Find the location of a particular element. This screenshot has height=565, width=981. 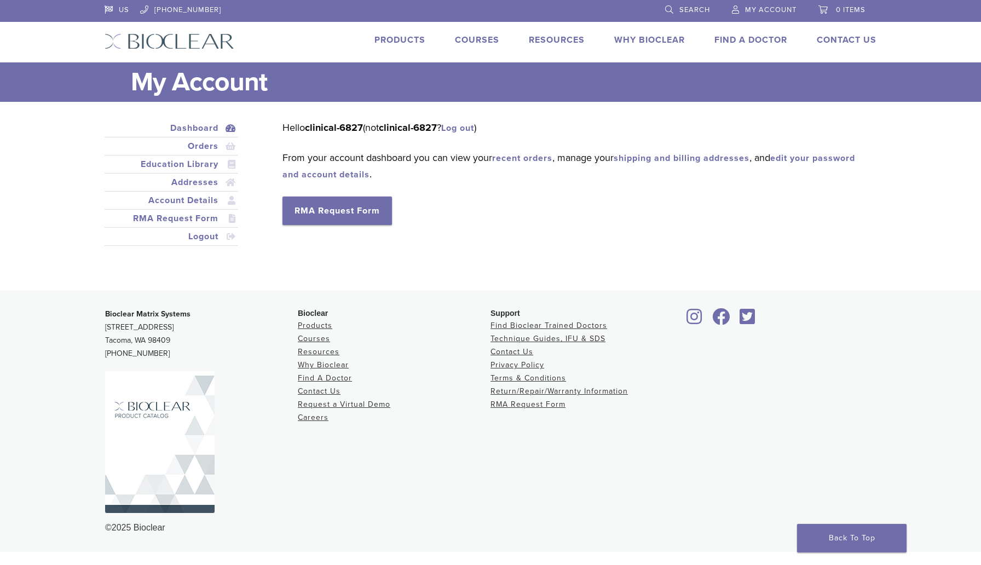

div: ©2025 Bioclear is located at coordinates (491, 528).